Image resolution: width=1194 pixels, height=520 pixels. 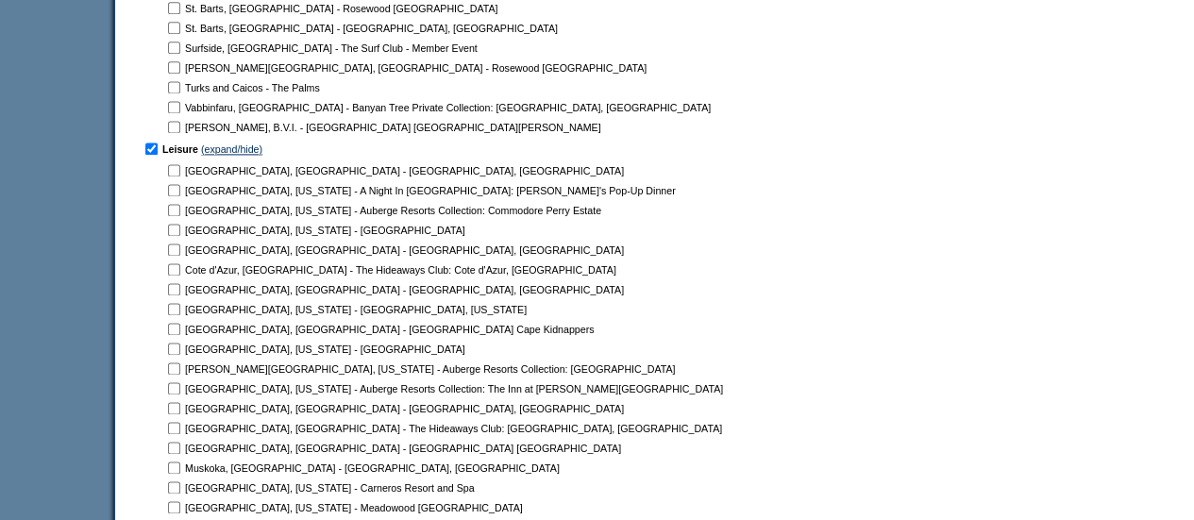 What do you see at coordinates (180, 149) in the screenshot?
I see `b: Leisure` at bounding box center [180, 149].